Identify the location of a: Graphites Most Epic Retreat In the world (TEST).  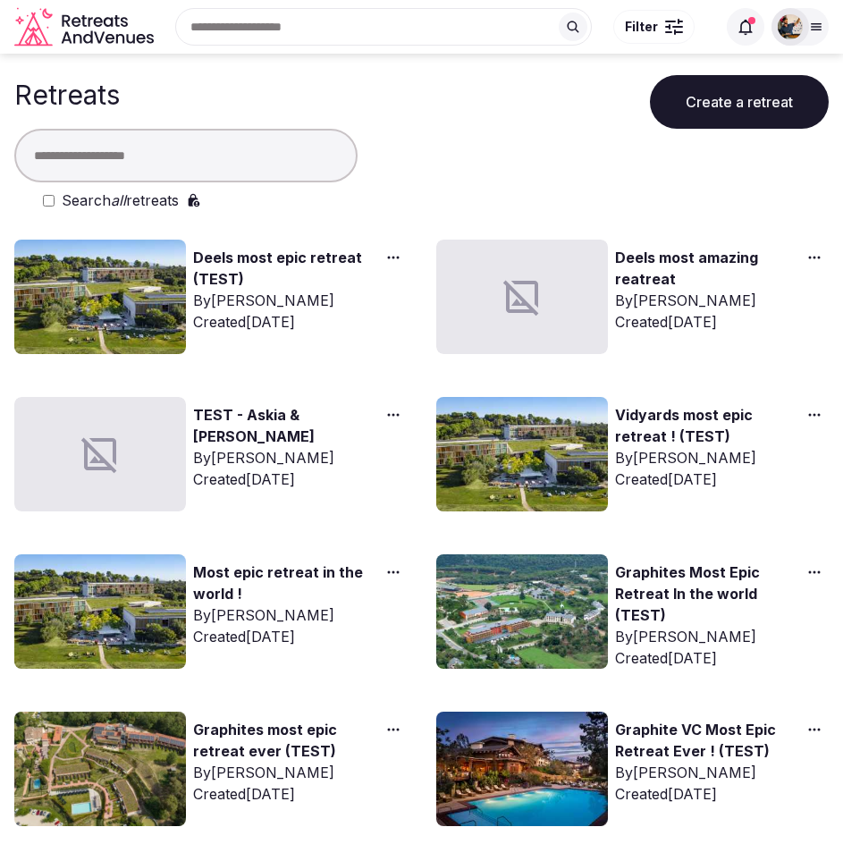
(706, 594).